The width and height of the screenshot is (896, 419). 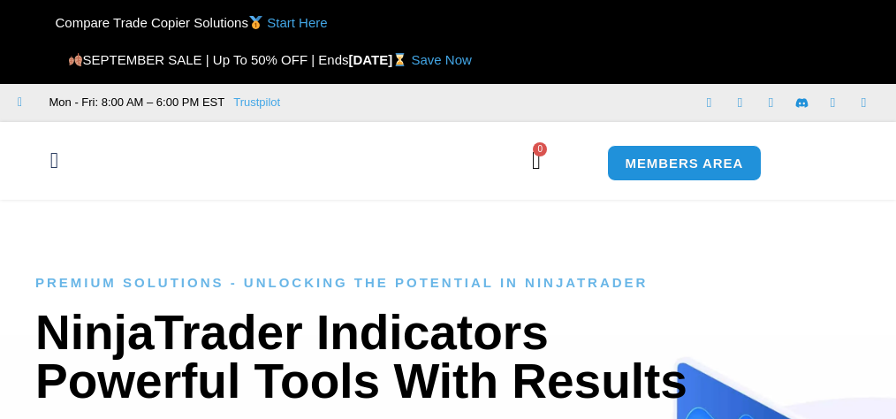 What do you see at coordinates (685, 163) in the screenshot?
I see `span: MEMBERS AREA` at bounding box center [685, 163].